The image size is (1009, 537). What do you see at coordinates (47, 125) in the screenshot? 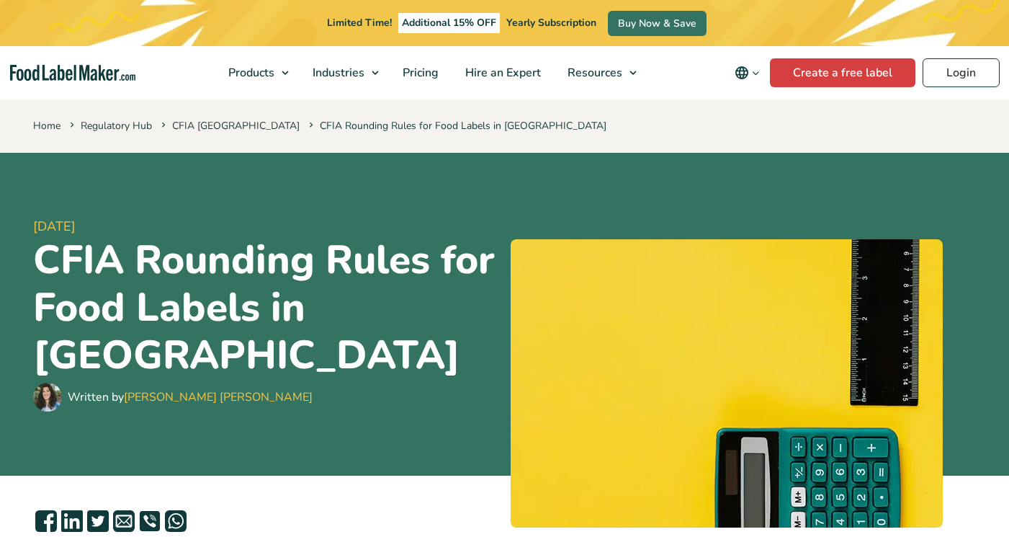
I see `a: Home` at bounding box center [47, 125].